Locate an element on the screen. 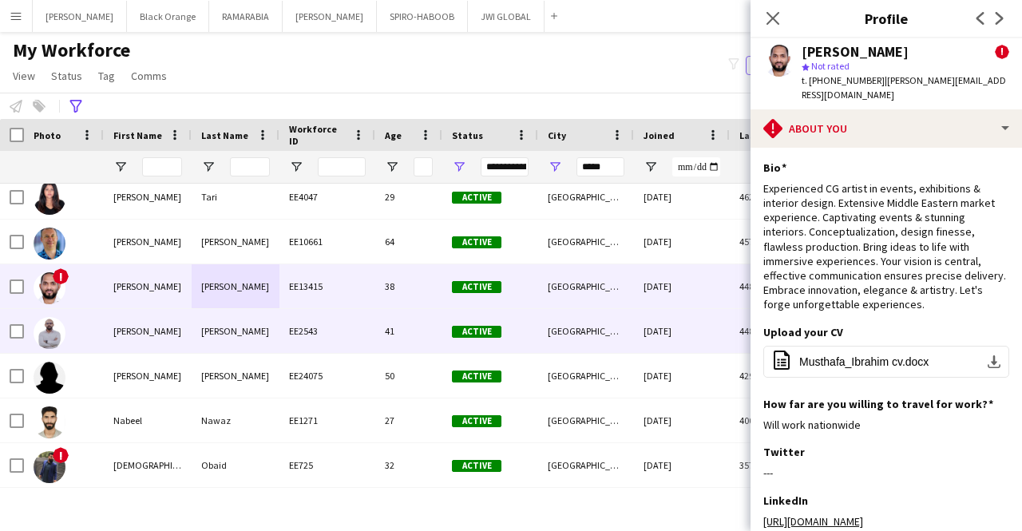 This screenshot has width=1022, height=531. span: My Workforce is located at coordinates (71, 50).